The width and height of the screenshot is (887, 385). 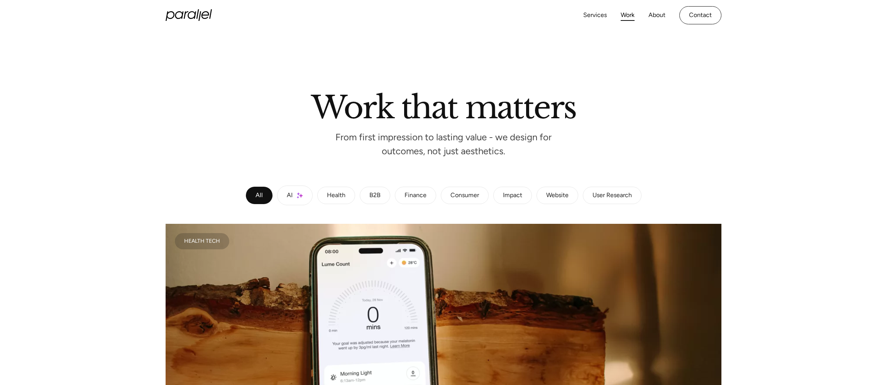 I want to click on div: B2B, so click(x=375, y=195).